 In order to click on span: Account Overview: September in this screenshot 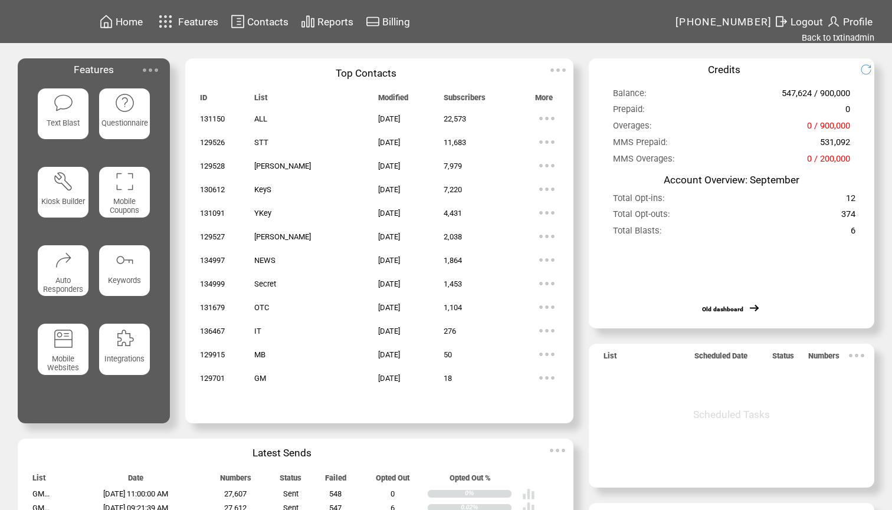, I will do `click(731, 180)`.